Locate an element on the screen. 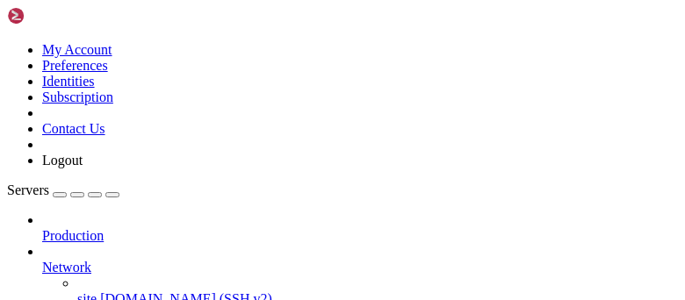  a: Servers is located at coordinates (63, 190).